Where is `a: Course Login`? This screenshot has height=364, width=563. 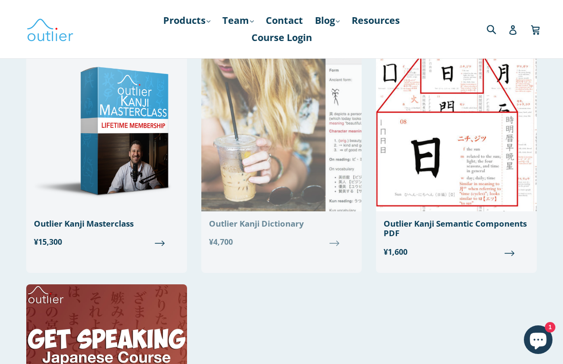 a: Course Login is located at coordinates (282, 38).